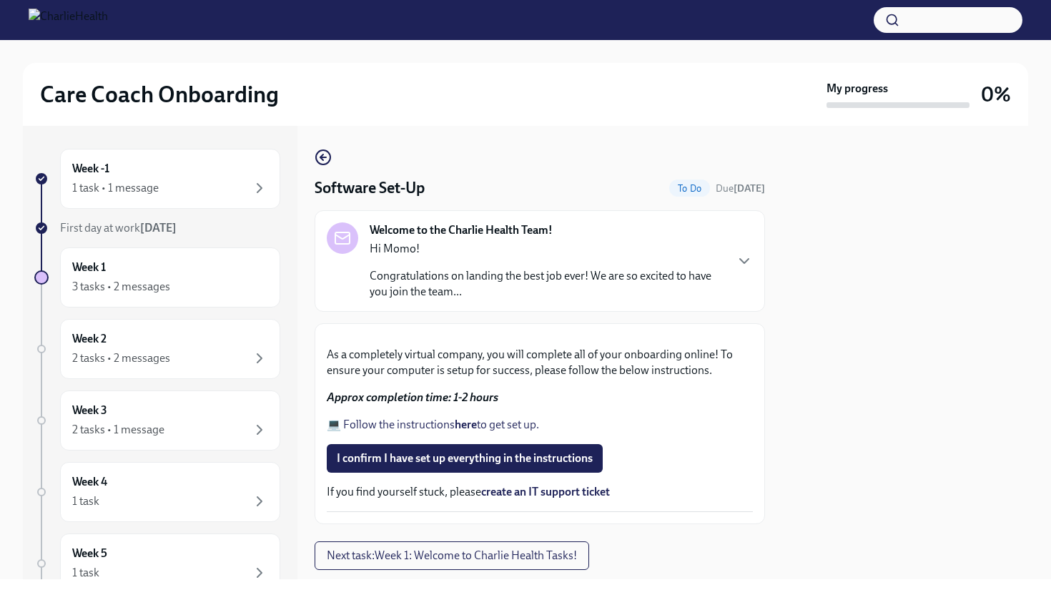 This screenshot has height=595, width=1051. Describe the element at coordinates (157, 277) in the screenshot. I see `a: Week 13 tasks • 2 messages` at that location.